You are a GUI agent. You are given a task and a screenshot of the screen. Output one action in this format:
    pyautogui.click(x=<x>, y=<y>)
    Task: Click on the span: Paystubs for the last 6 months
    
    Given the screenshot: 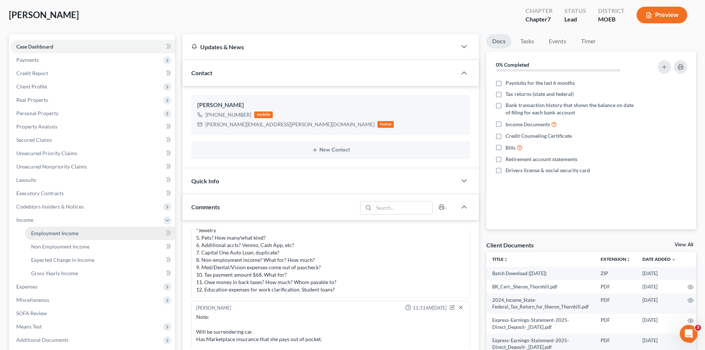 What is the action you would take?
    pyautogui.click(x=540, y=83)
    